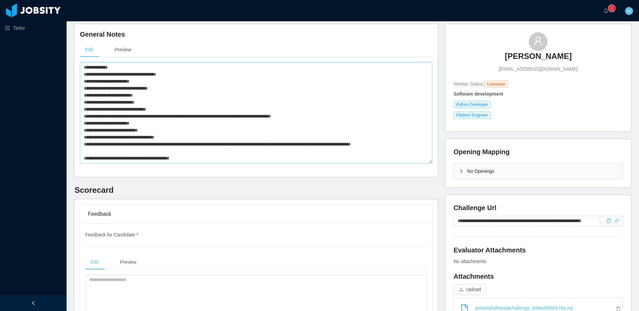 Image resolution: width=639 pixels, height=311 pixels. What do you see at coordinates (538, 208) in the screenshot?
I see `h4: Challenge Url` at bounding box center [538, 208].